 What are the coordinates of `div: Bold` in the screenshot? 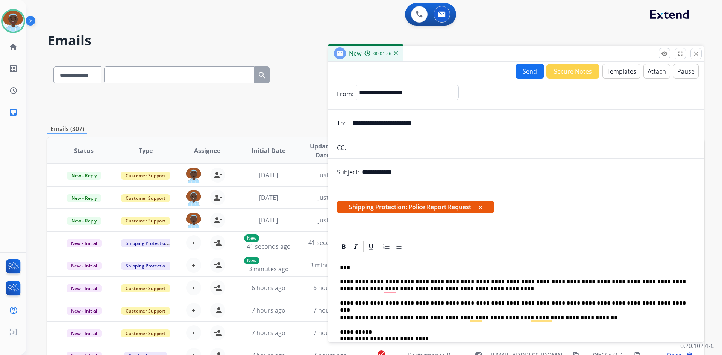 It's located at (344, 247).